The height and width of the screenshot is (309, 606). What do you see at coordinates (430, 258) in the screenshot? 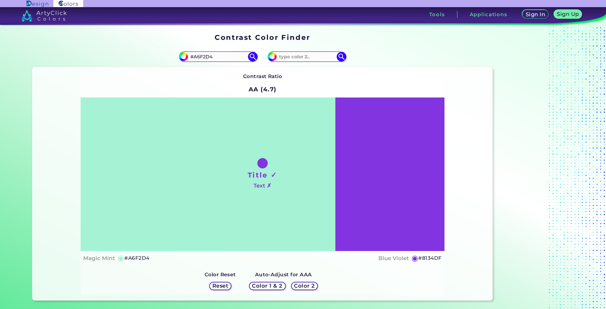
I see `h5: #8134DF` at bounding box center [430, 258].